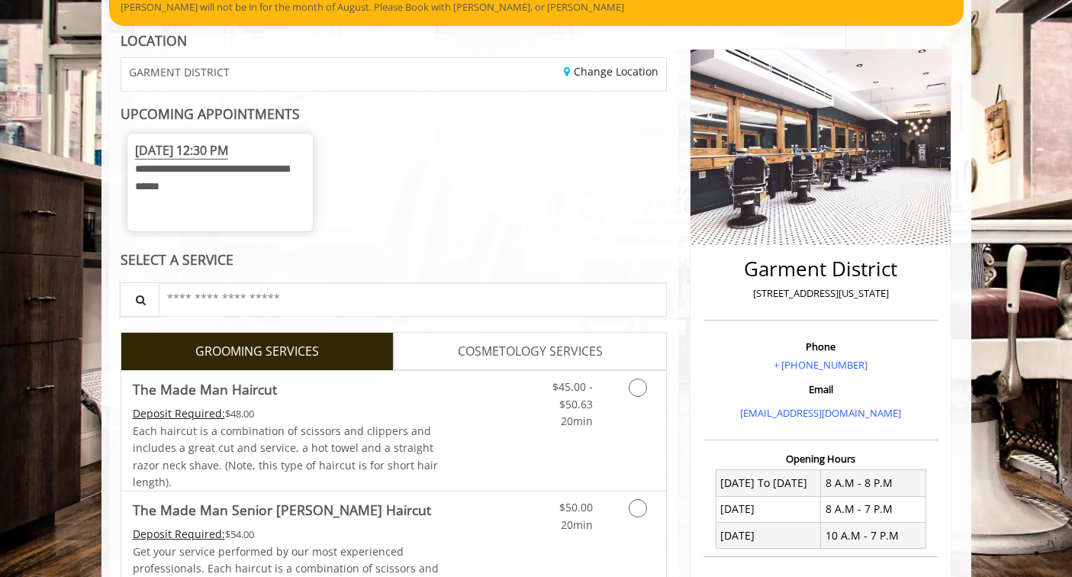 Image resolution: width=1072 pixels, height=577 pixels. What do you see at coordinates (285, 456) in the screenshot?
I see `span: Each haircut is a combination of scissors and clippers and includes a great cut and service, a ho...` at bounding box center [285, 456].